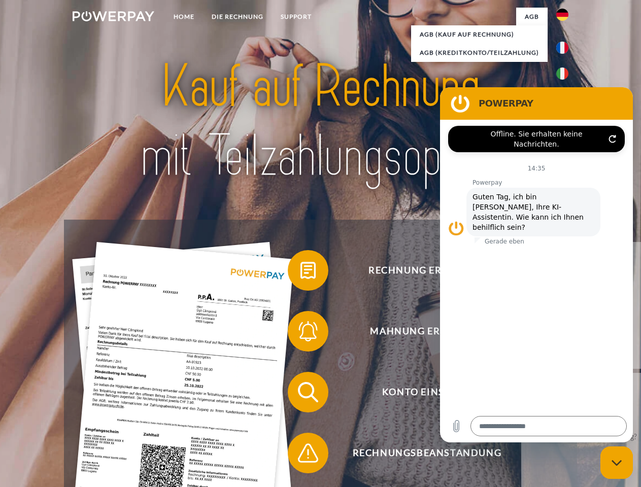 Image resolution: width=641 pixels, height=487 pixels. I want to click on p: 14:35, so click(96, 81).